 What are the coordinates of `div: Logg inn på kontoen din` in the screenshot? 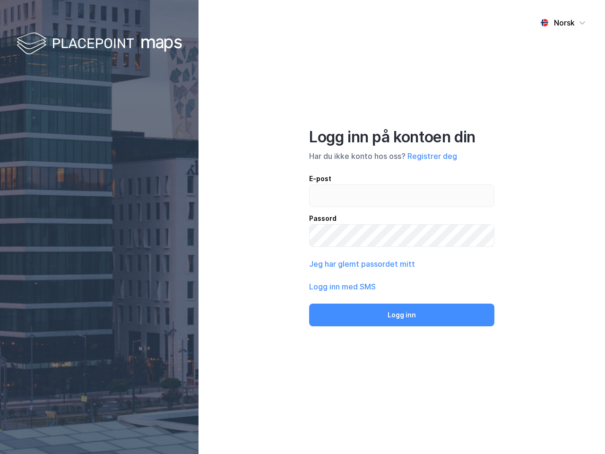 It's located at (402, 137).